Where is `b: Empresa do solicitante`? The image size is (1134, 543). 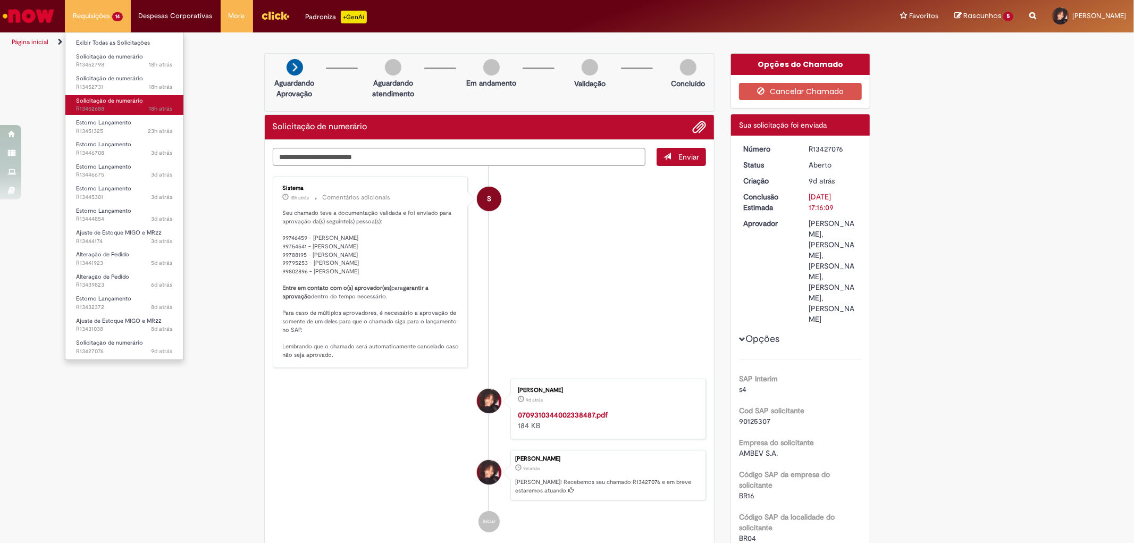
b: Empresa do solicitante is located at coordinates (776, 442).